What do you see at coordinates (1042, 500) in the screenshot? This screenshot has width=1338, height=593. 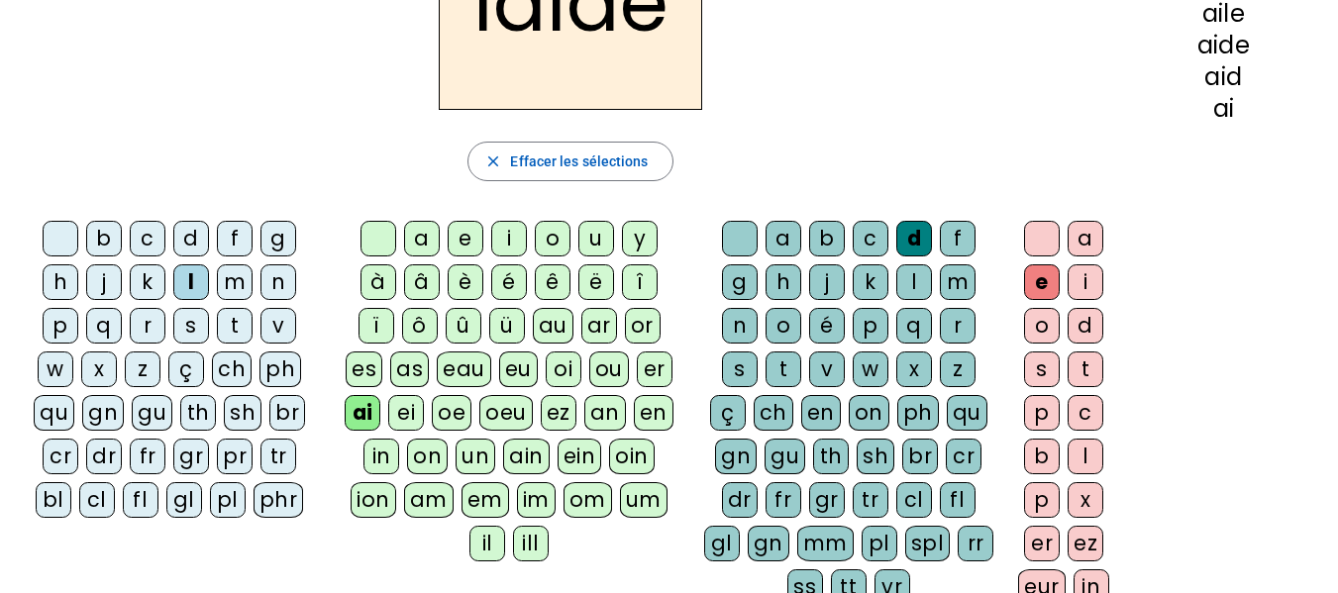 I see `div: p` at bounding box center [1042, 500].